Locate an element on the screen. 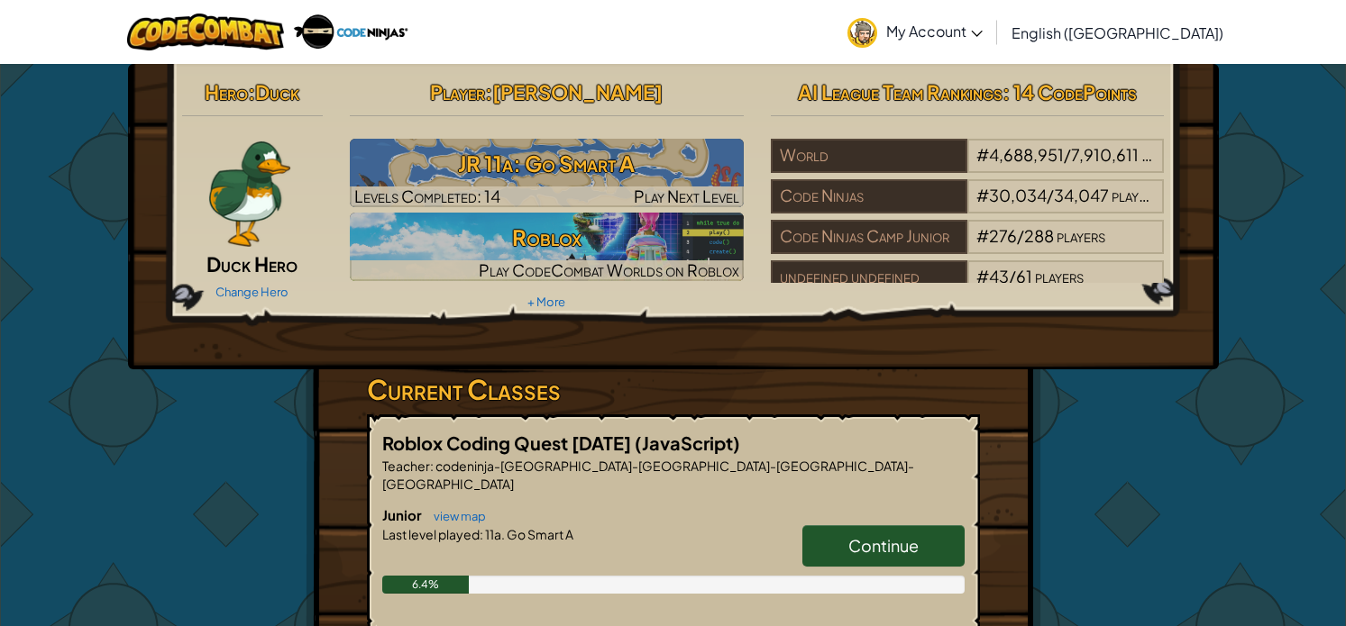  span: 288 is located at coordinates (1038, 235).